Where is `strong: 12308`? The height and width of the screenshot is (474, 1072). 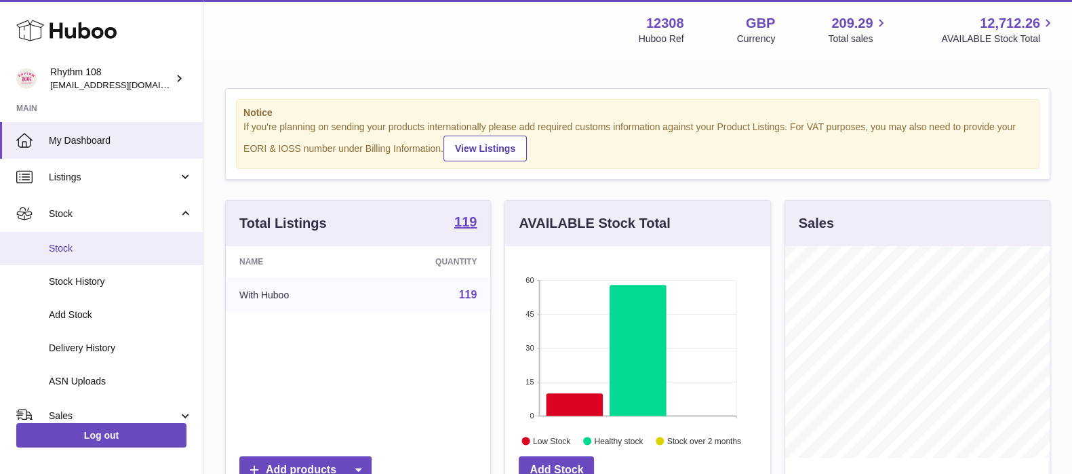
strong: 12308 is located at coordinates (665, 23).